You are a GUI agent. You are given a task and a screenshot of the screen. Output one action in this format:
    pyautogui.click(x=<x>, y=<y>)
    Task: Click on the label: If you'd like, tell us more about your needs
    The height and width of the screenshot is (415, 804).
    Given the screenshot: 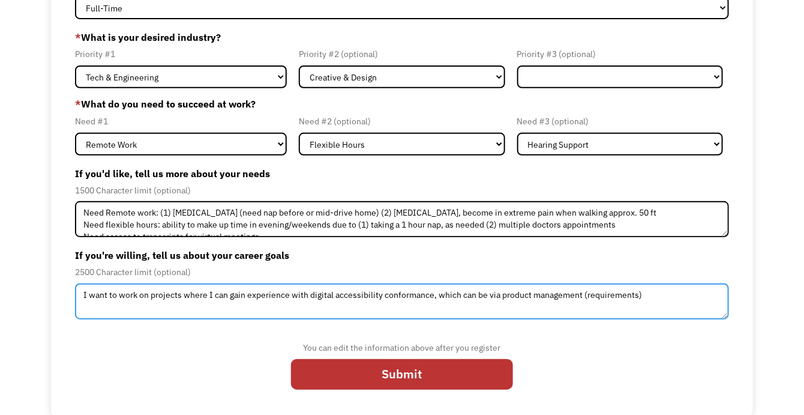 What is the action you would take?
    pyautogui.click(x=402, y=173)
    